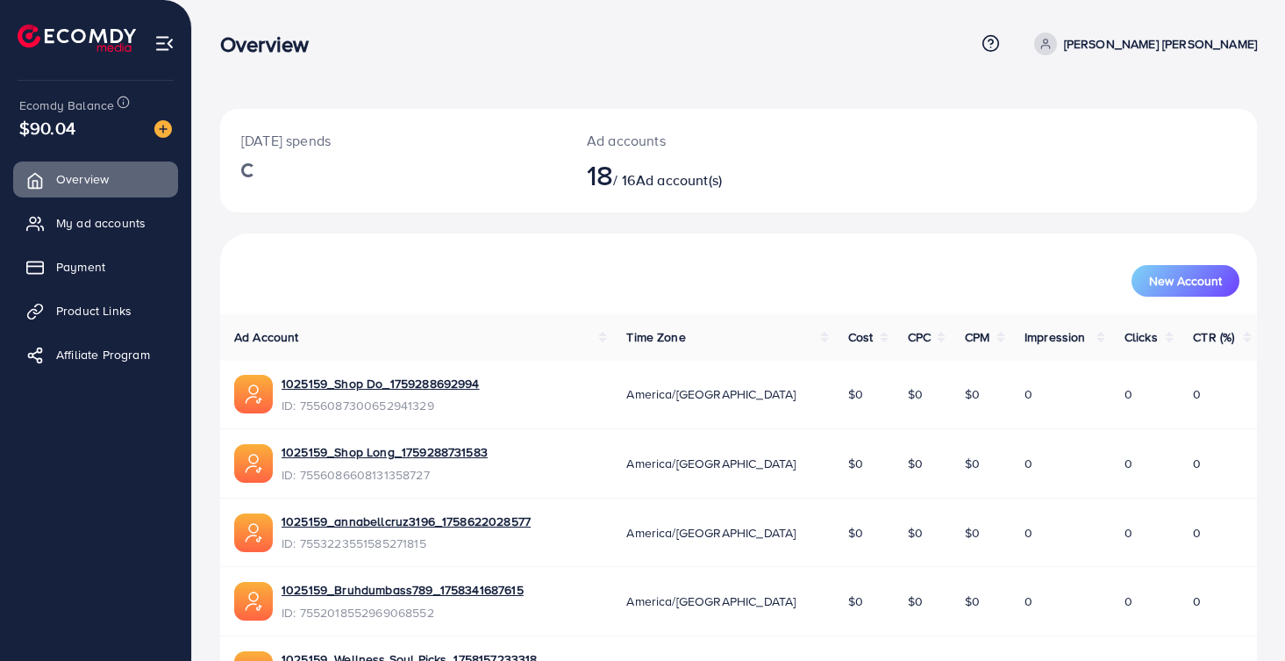  What do you see at coordinates (403, 590) in the screenshot?
I see `a: 1025159_Bruhdumbass789_1758341687615` at bounding box center [403, 590].